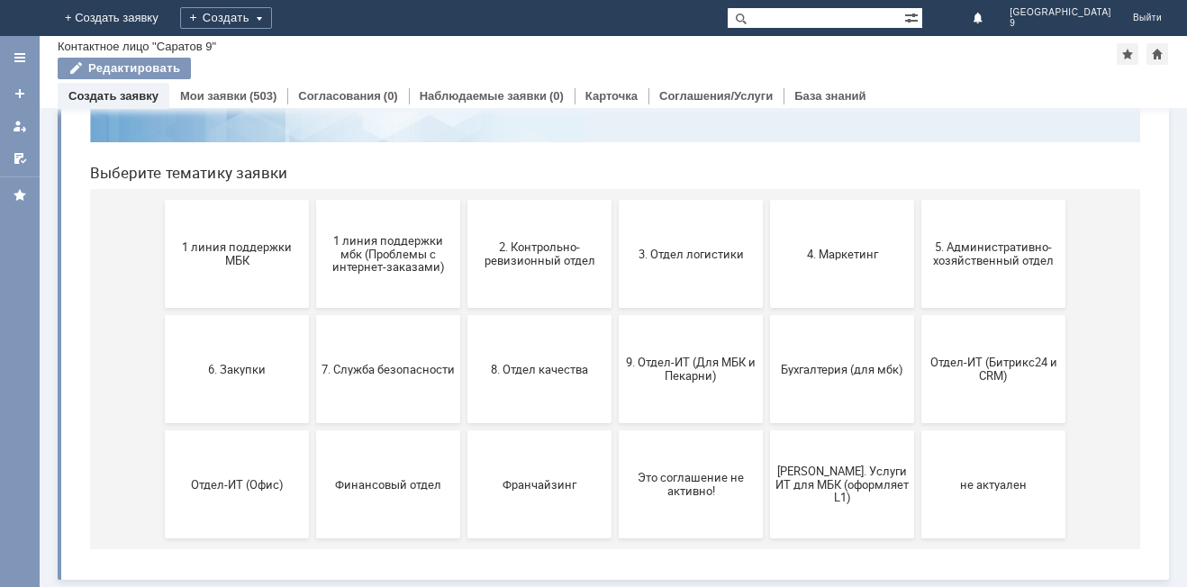 The height and width of the screenshot is (587, 1187). Describe the element at coordinates (766, 385) in the screenshot. I see `span: Бухгалтерия (для мбк)` at that location.